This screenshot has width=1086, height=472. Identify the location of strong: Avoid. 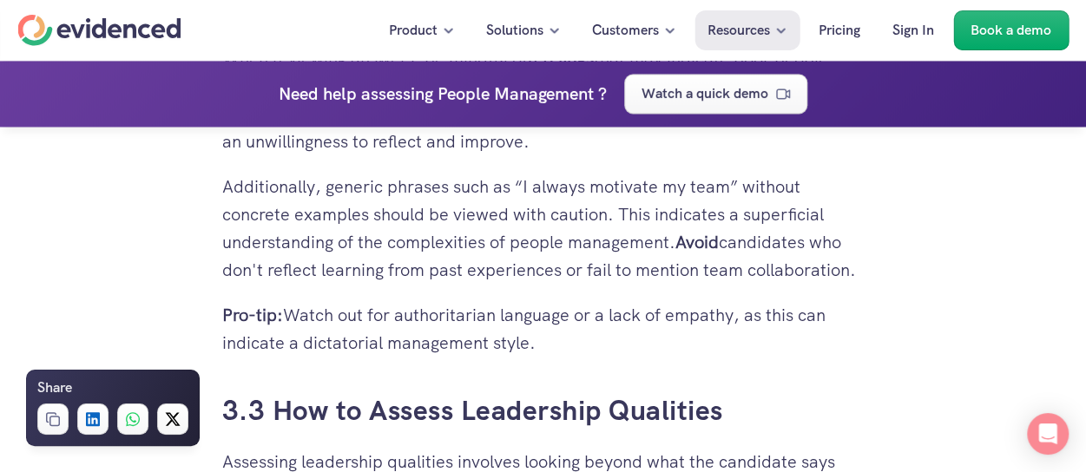
(697, 242).